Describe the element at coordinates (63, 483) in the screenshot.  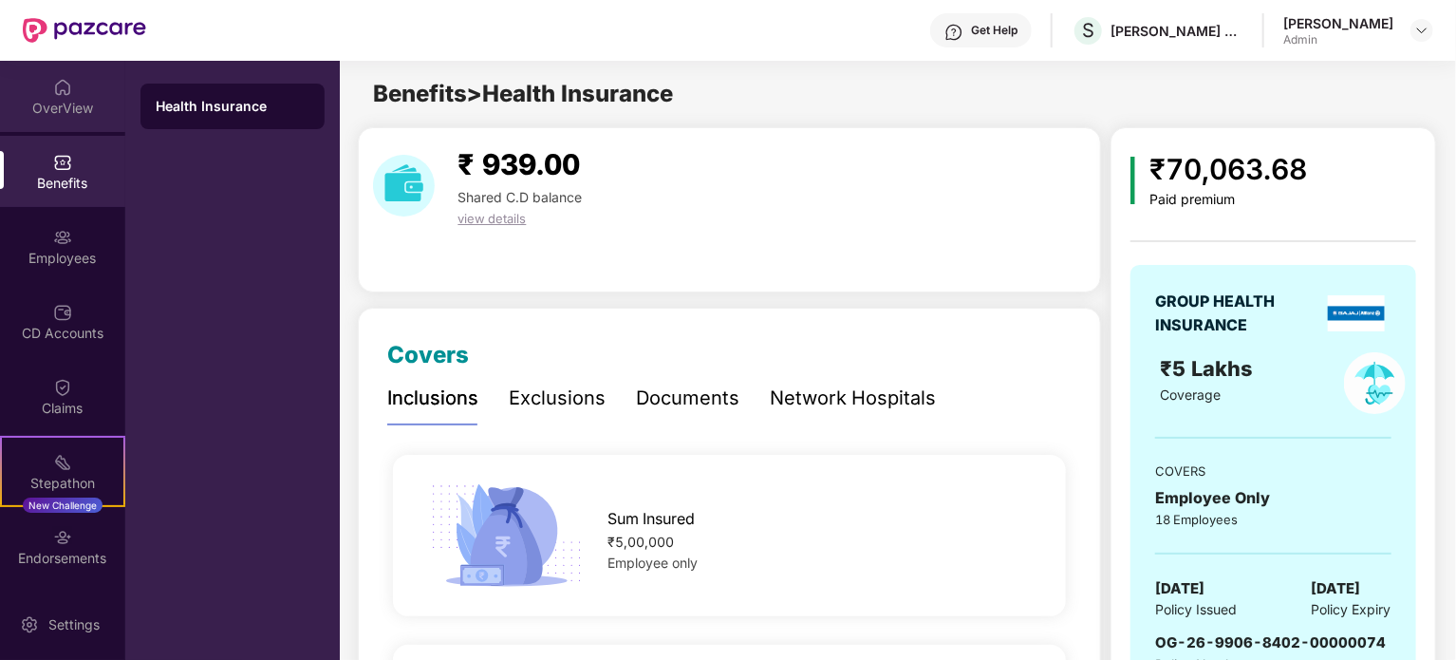
I see `div: Stepathon` at that location.